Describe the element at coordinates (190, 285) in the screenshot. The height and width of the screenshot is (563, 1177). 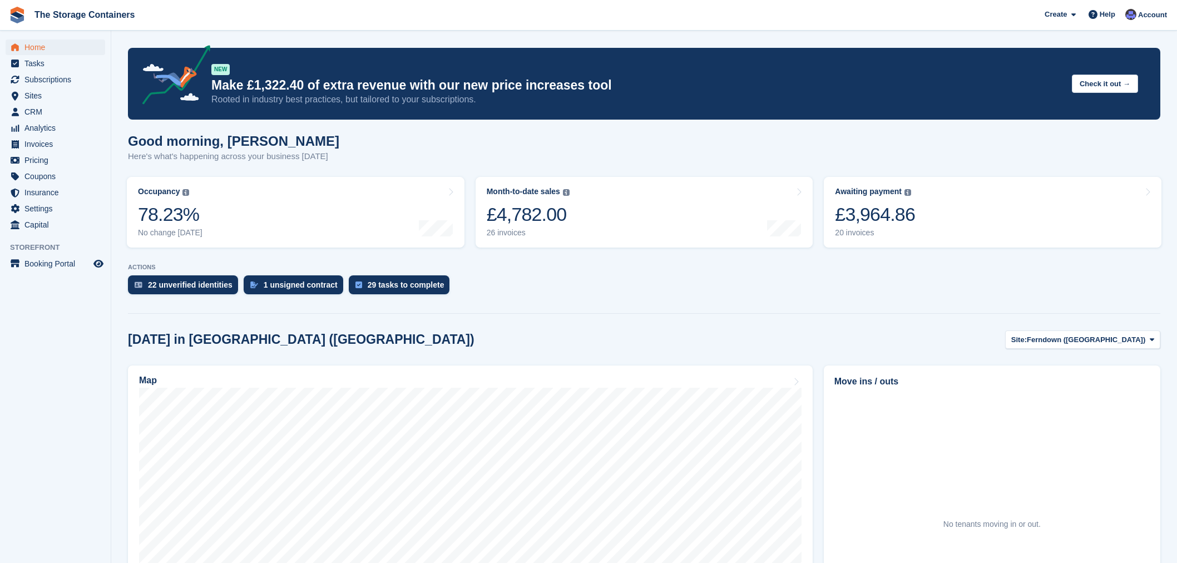
I see `div: 22 unverified identities` at that location.